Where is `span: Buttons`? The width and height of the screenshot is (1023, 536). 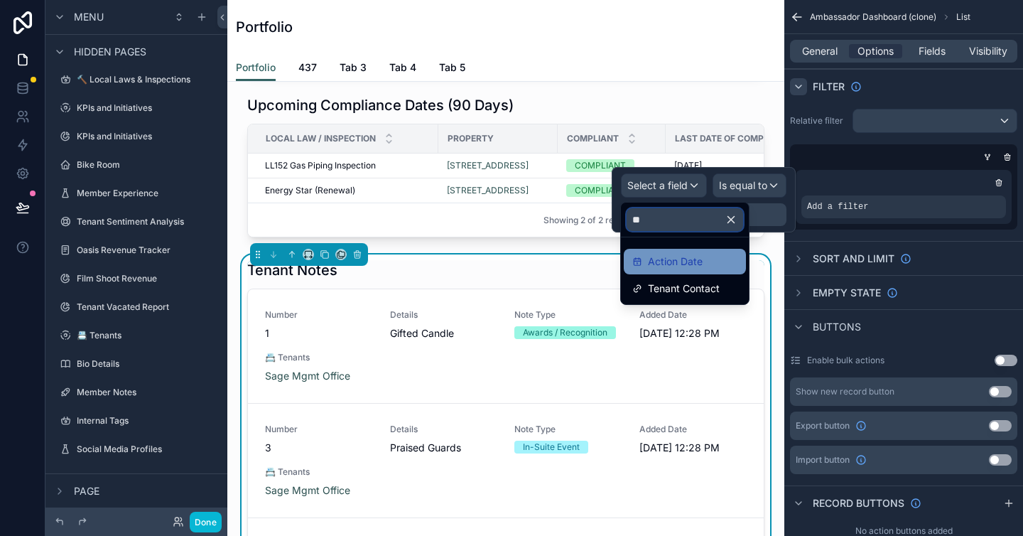
span: Buttons is located at coordinates (837, 327).